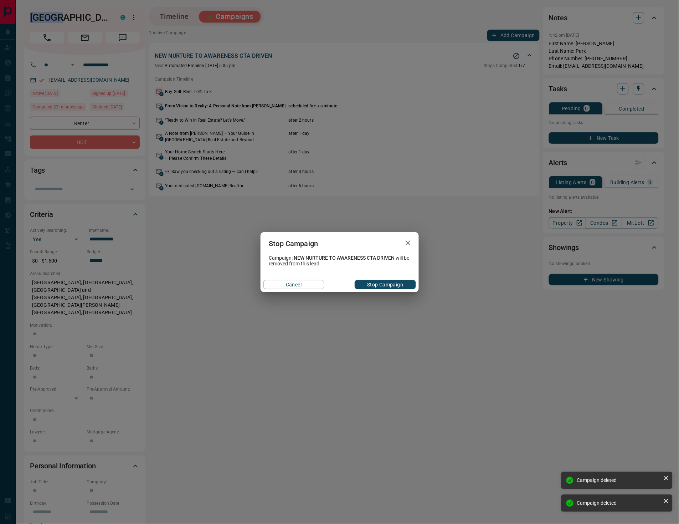 The height and width of the screenshot is (524, 679). What do you see at coordinates (294, 244) in the screenshot?
I see `h2: Stop Campaign` at bounding box center [294, 244].